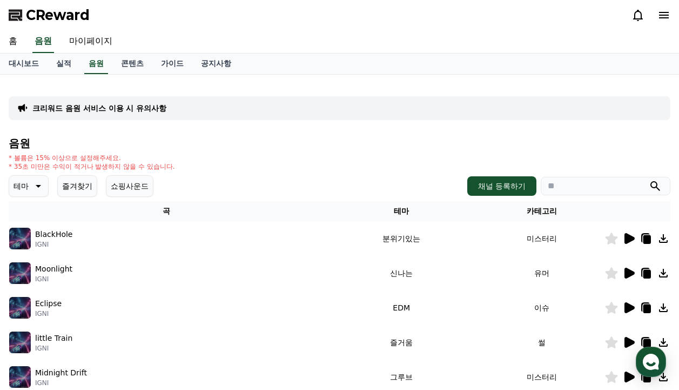 Image resolution: width=679 pixels, height=390 pixels. Describe the element at coordinates (542, 342) in the screenshot. I see `td: 썰` at that location.